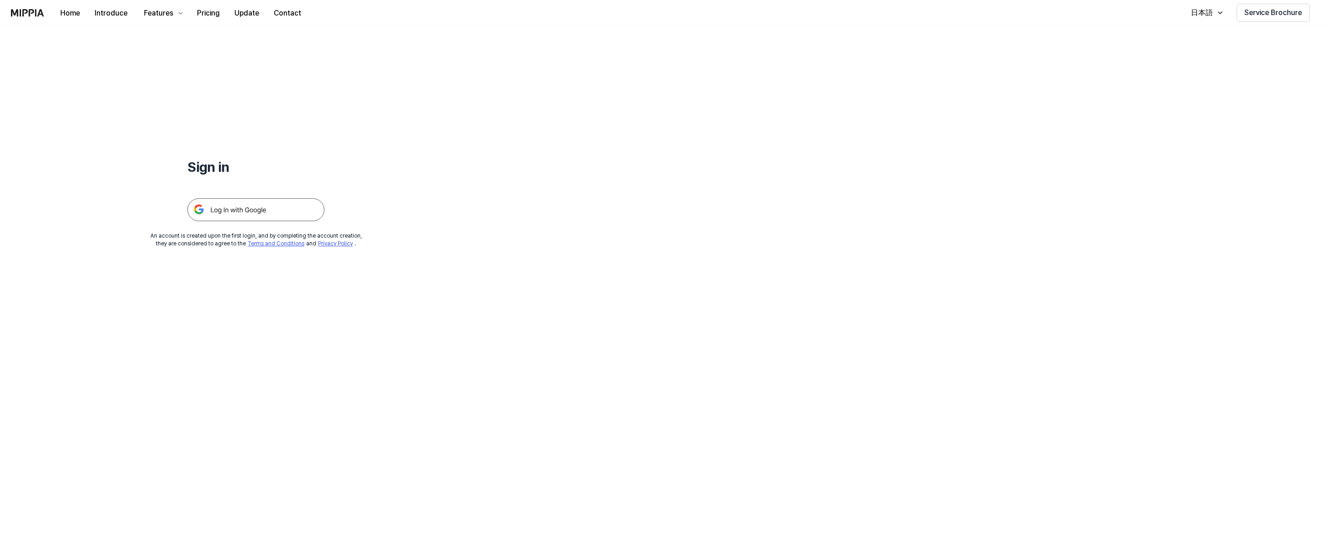  Describe the element at coordinates (256, 240) in the screenshot. I see `div: An account is created upon the first login, and by completing the account creation, they are cons...` at that location.